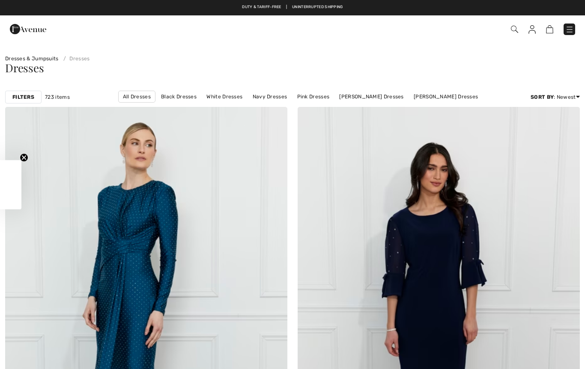 The width and height of the screenshot is (585, 369). I want to click on button: Close teaser, so click(24, 157).